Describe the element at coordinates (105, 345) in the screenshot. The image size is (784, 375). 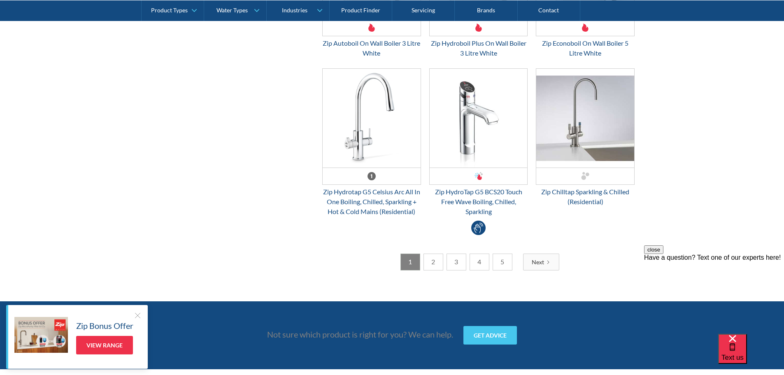
I see `a: View Range` at that location.